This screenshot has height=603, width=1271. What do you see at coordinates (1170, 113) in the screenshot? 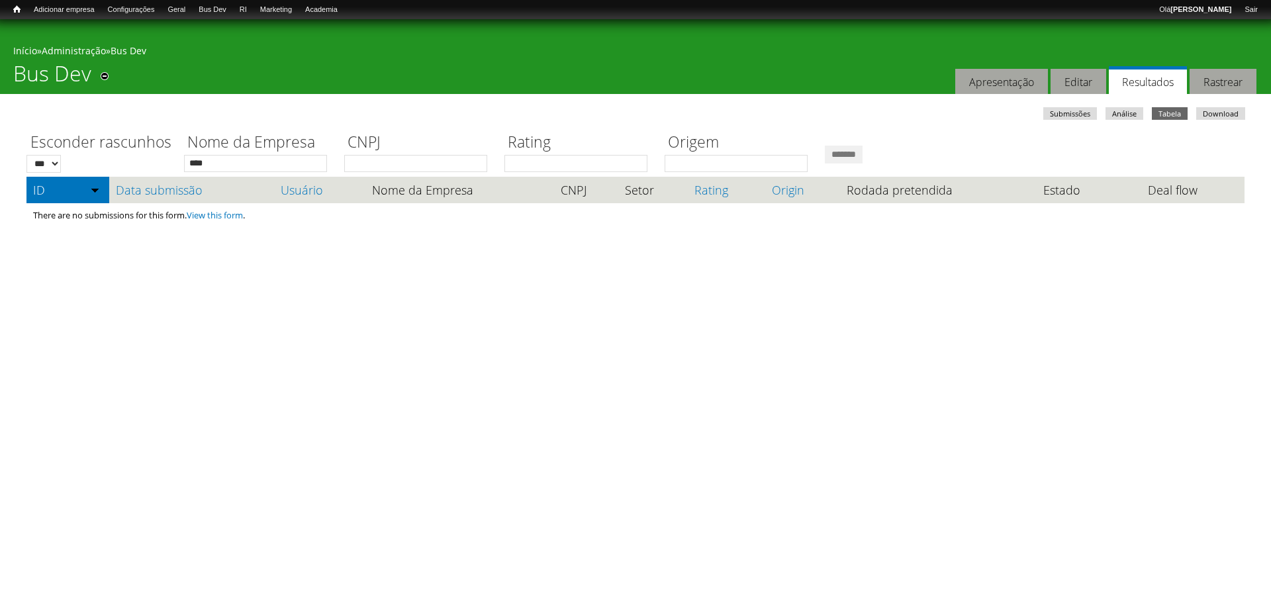
I see `a: Tabela` at bounding box center [1170, 113].